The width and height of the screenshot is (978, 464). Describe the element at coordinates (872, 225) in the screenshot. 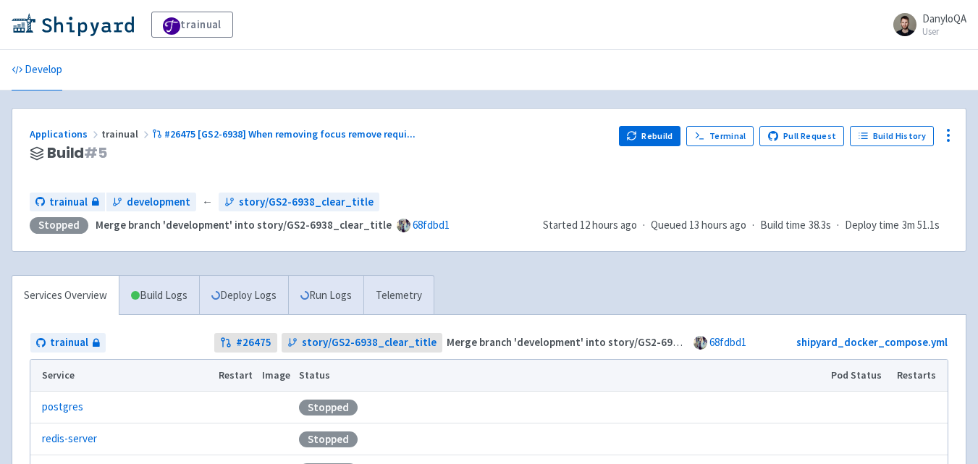

I see `span: Deploy time` at that location.